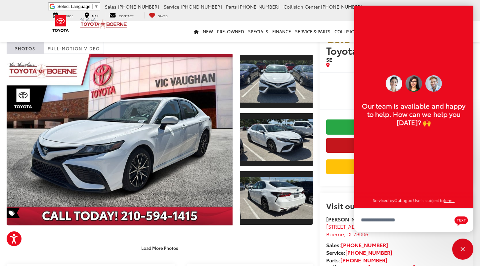  What do you see at coordinates (384, 200) in the screenshot?
I see `span: Serviced by` at bounding box center [384, 200].